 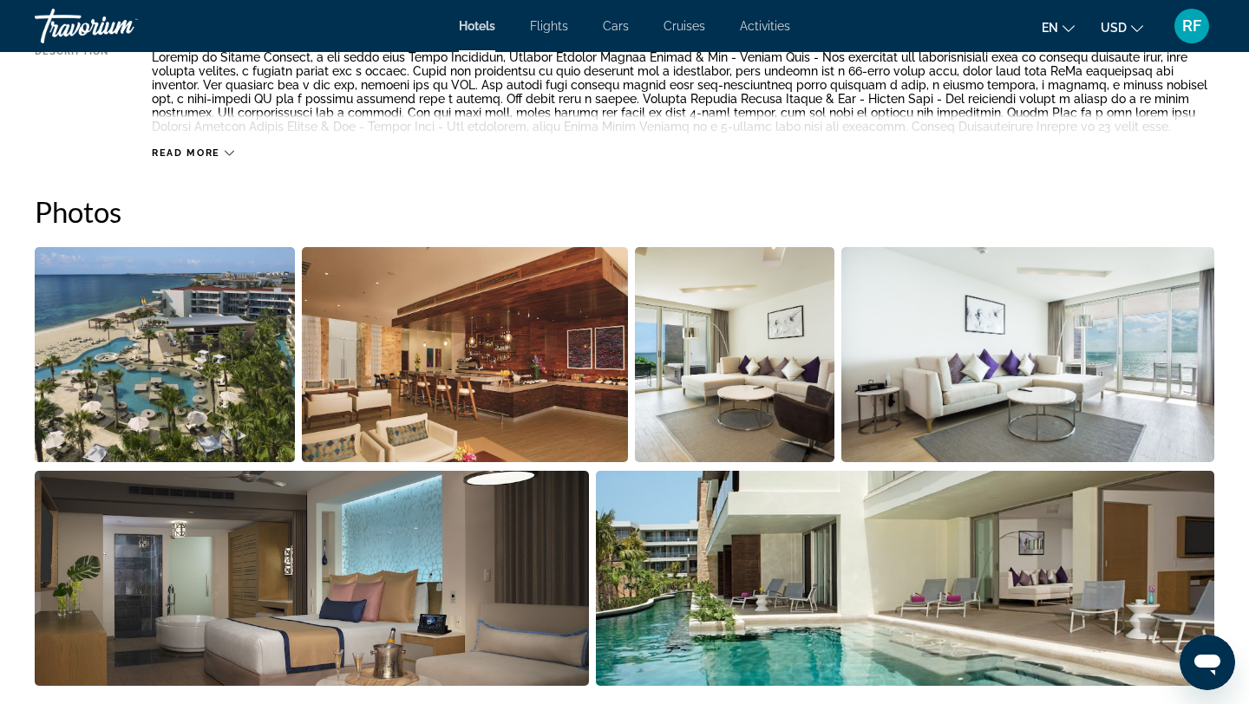 What do you see at coordinates (1192, 26) in the screenshot?
I see `span: RF` at bounding box center [1192, 26].